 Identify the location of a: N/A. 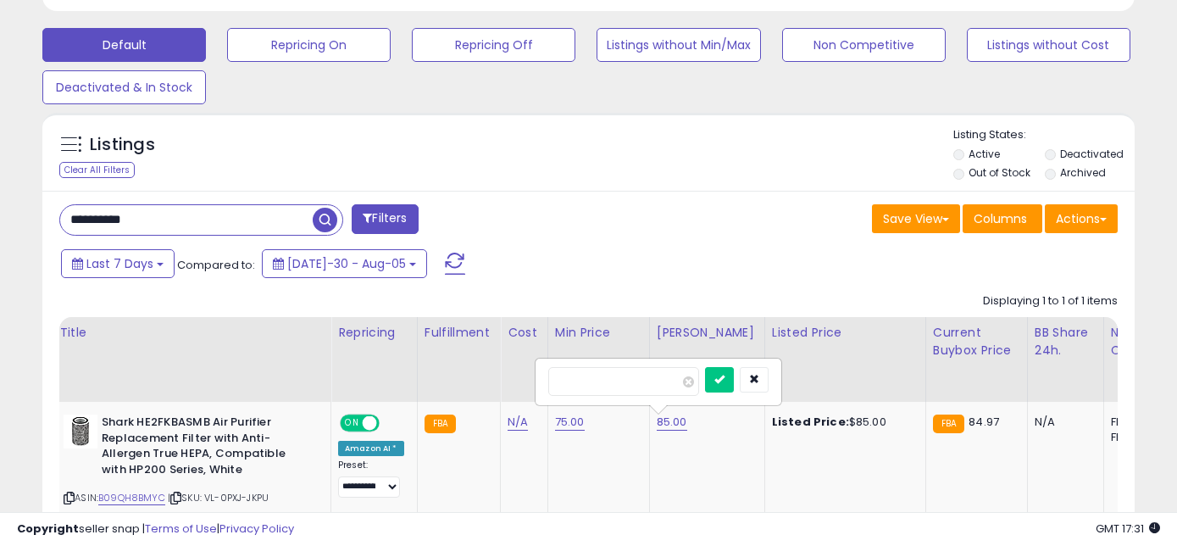
(518, 422).